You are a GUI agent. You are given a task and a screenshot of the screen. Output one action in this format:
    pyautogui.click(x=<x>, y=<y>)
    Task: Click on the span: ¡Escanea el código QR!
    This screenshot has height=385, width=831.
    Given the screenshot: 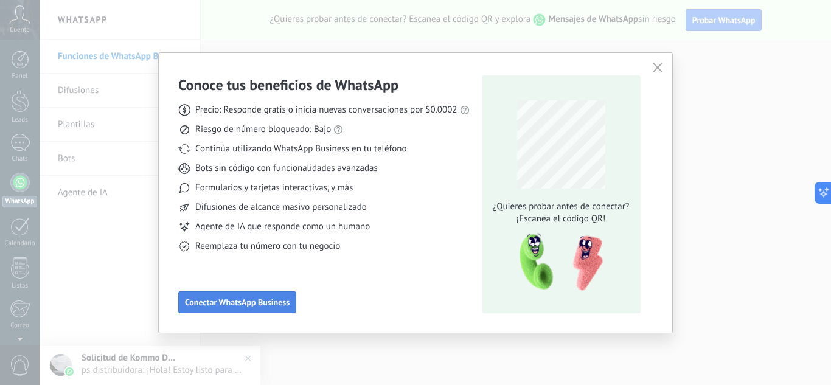 What is the action you would take?
    pyautogui.click(x=561, y=219)
    